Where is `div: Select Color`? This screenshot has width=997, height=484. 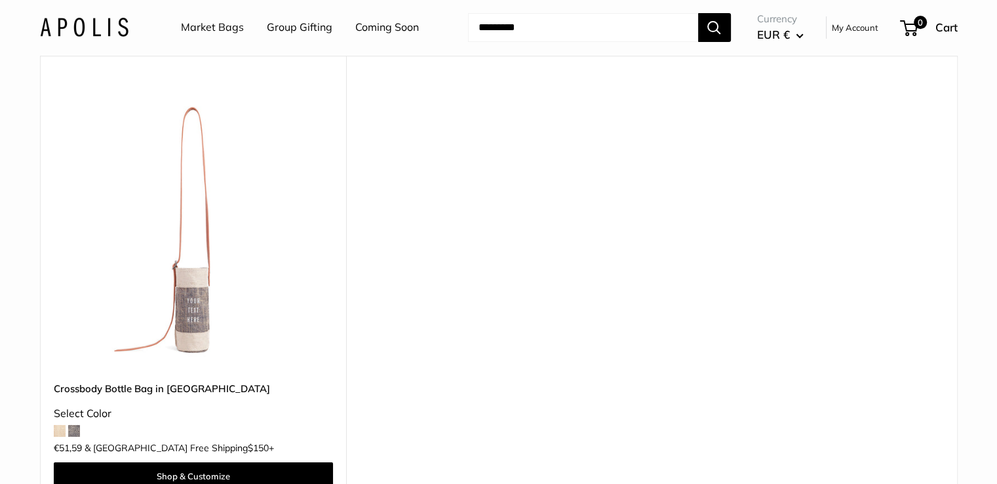 div: Select Color is located at coordinates (193, 413).